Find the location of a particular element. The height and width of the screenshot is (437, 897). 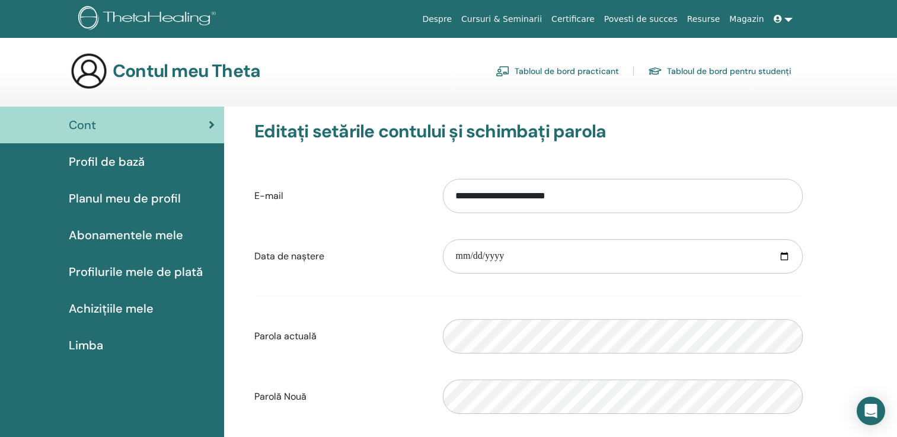

h3: Contul meu Theta is located at coordinates (186, 71).